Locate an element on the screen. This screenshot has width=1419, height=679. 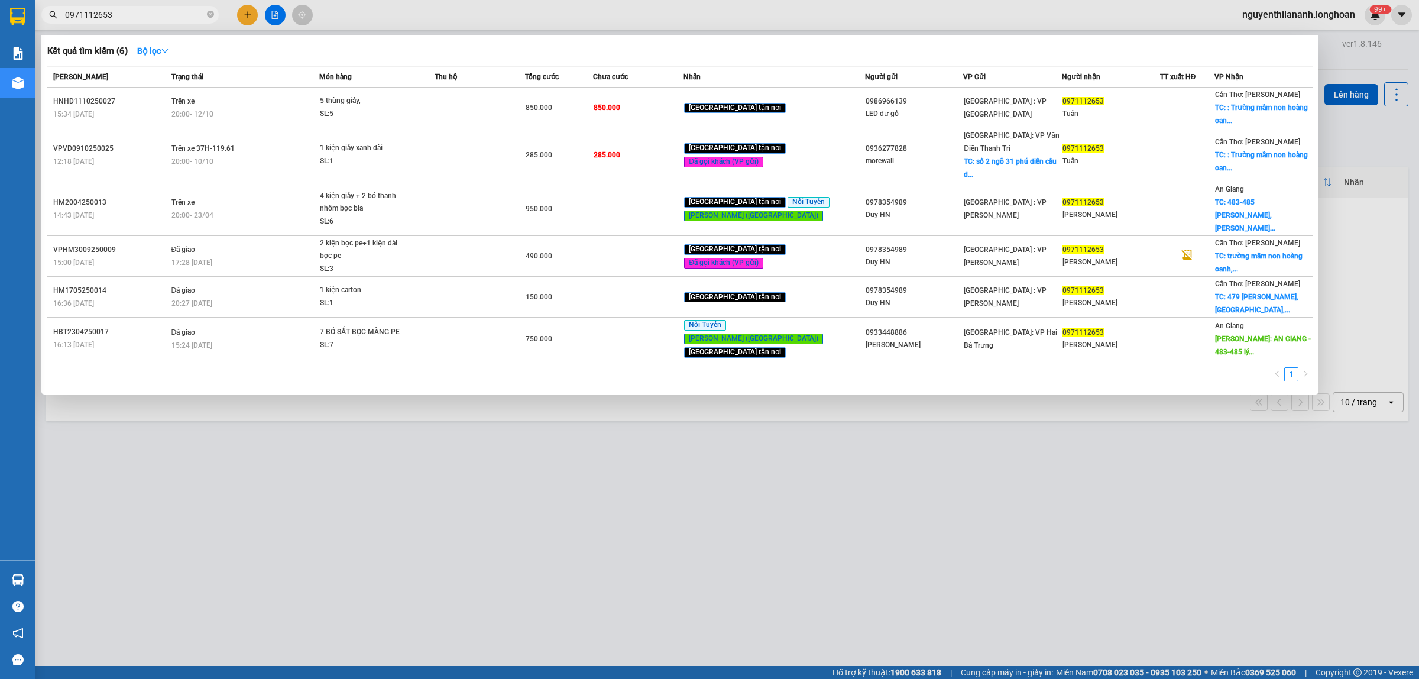
span: 150.000 is located at coordinates (539, 297).